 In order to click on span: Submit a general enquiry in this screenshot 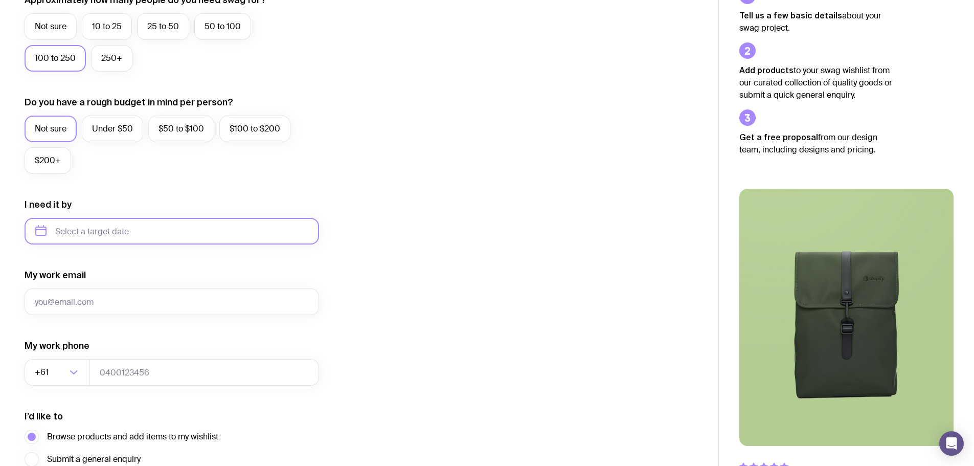, I will do `click(94, 459)`.